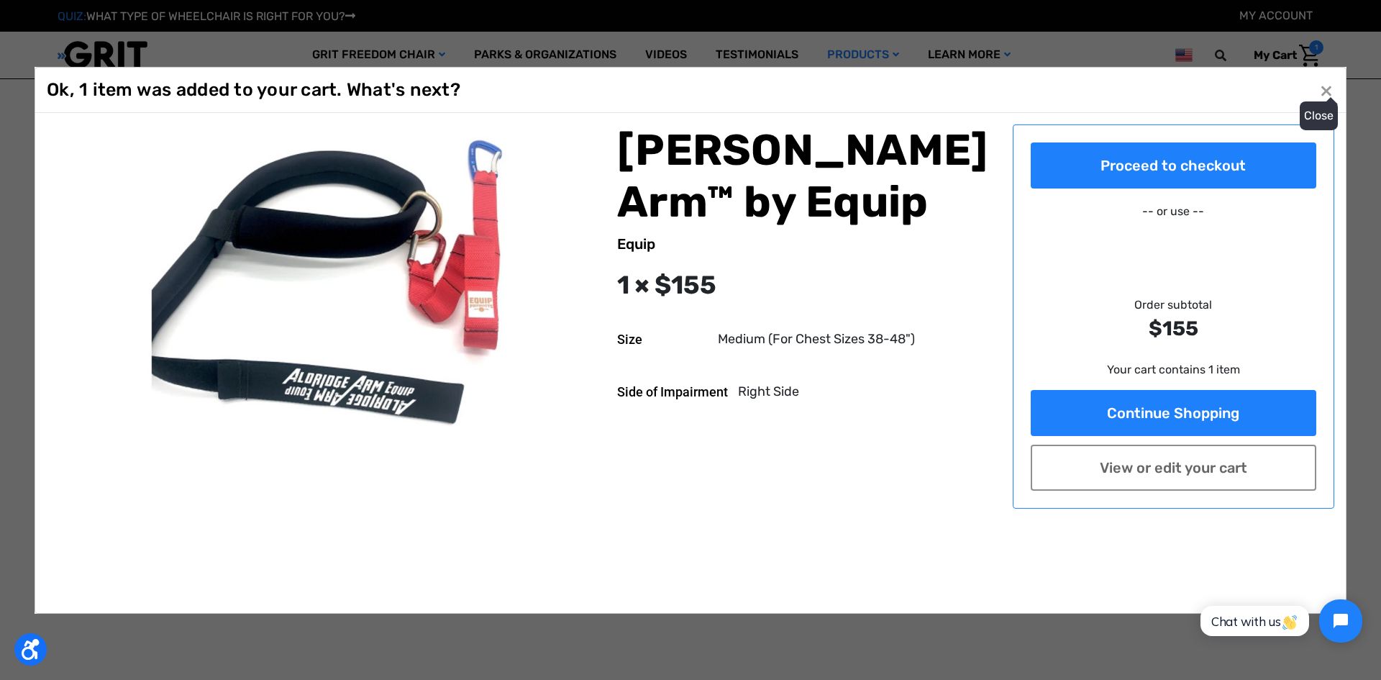  What do you see at coordinates (156, 34) in the screenshot?
I see `button: Open chat widget` at bounding box center [156, 34].